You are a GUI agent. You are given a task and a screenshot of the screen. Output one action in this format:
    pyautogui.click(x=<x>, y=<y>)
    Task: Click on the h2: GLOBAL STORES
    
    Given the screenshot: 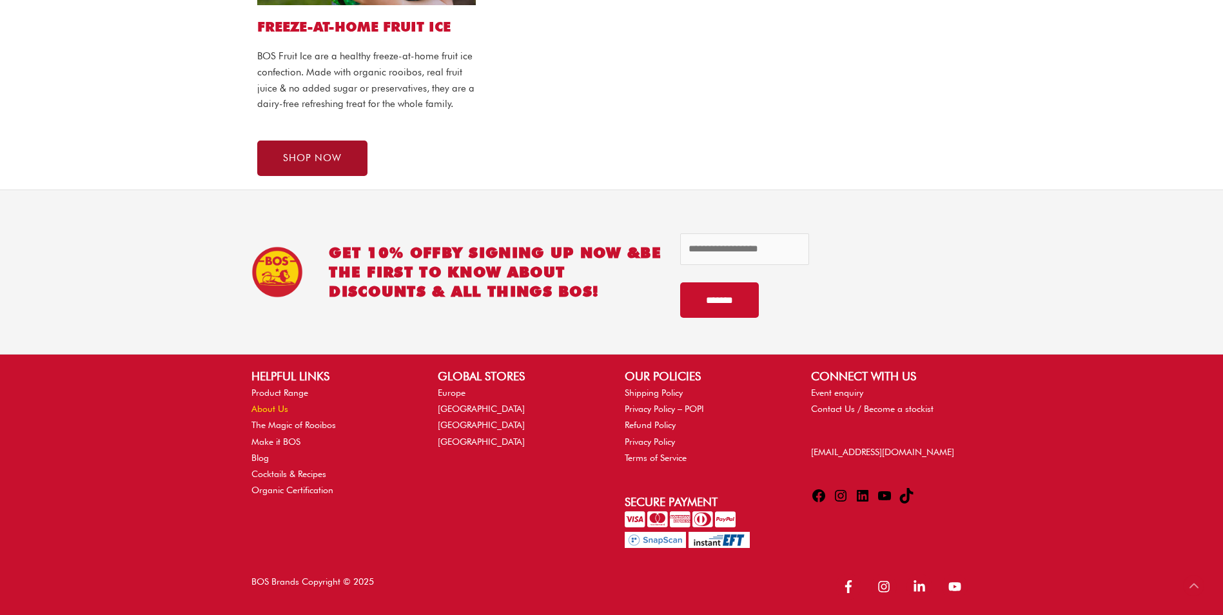 What is the action you would take?
    pyautogui.click(x=518, y=376)
    